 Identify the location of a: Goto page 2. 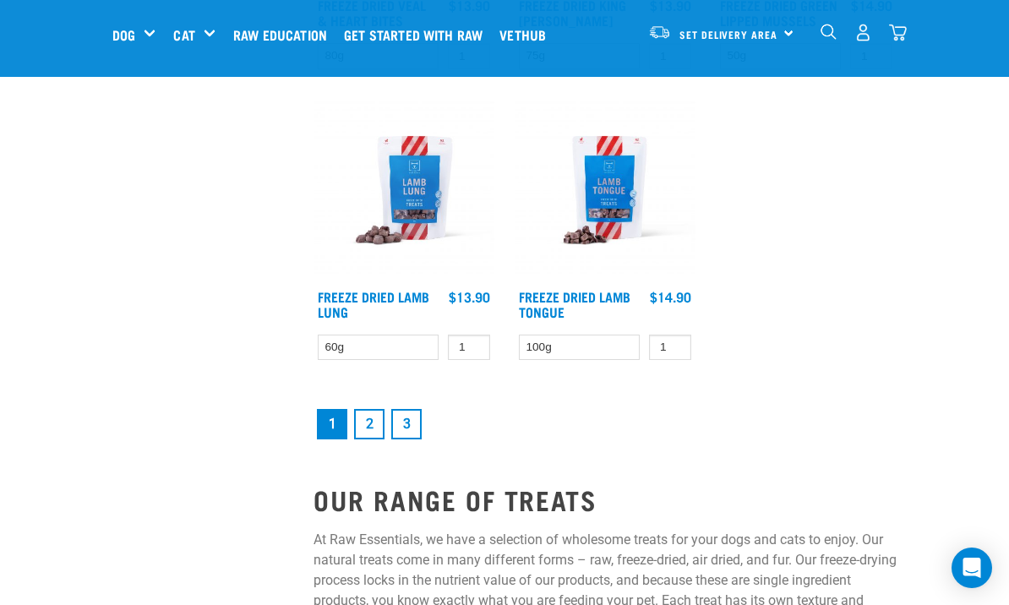
(369, 424).